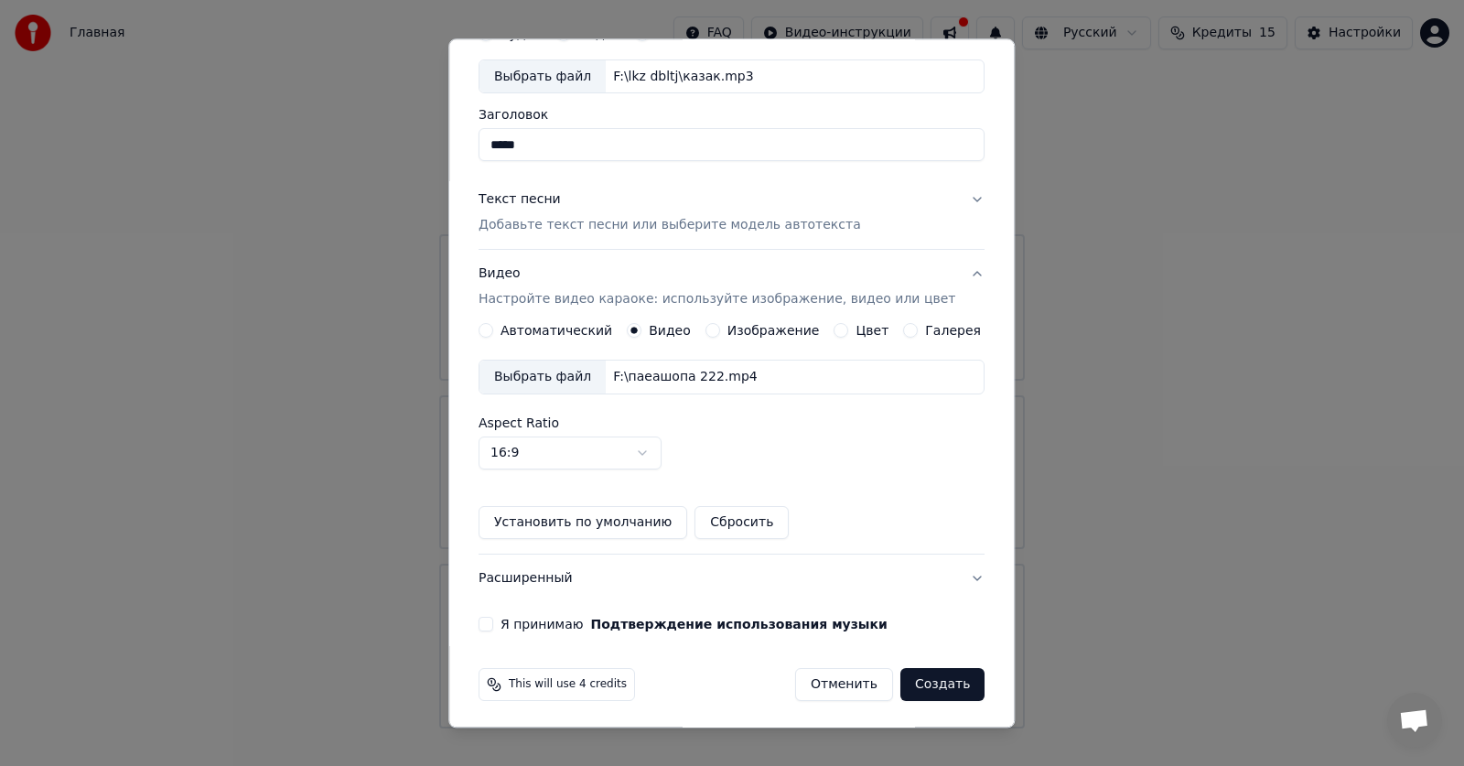 Image resolution: width=1464 pixels, height=766 pixels. I want to click on label: Заголовок, so click(731, 115).